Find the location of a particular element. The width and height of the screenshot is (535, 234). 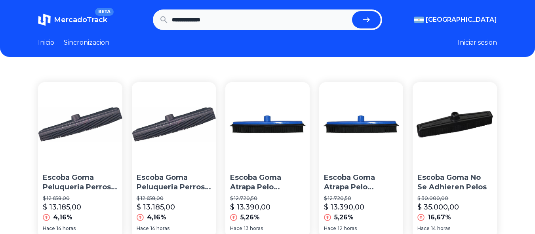

img: Escoba Goma No Se Adhieren Pelos is located at coordinates (454, 124).